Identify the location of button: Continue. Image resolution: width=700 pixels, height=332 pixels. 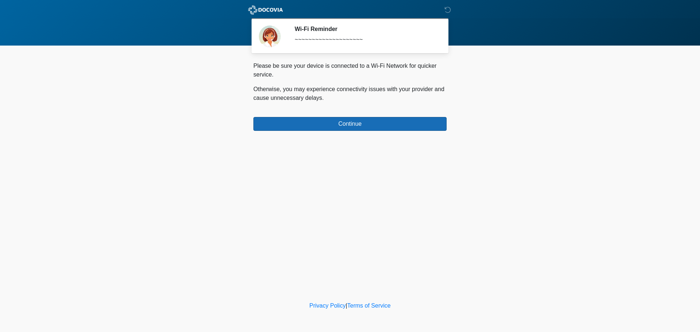
(350, 124).